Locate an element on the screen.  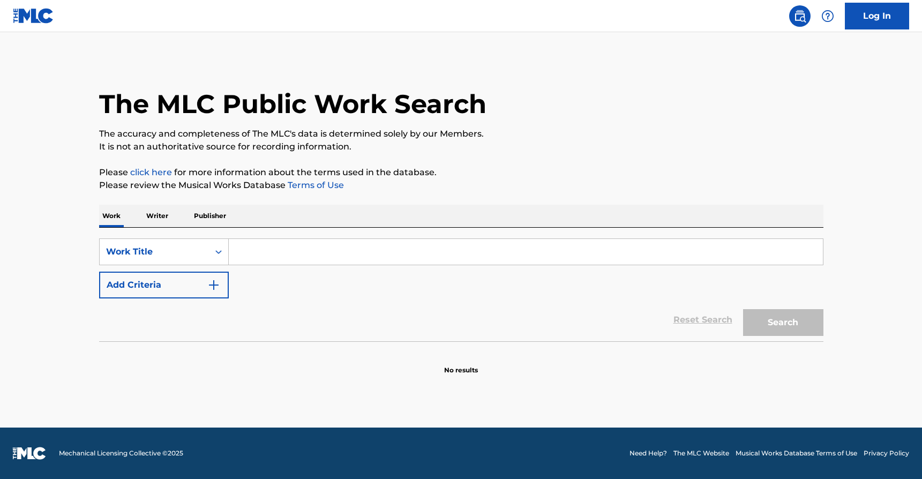
img: help is located at coordinates (827, 16).